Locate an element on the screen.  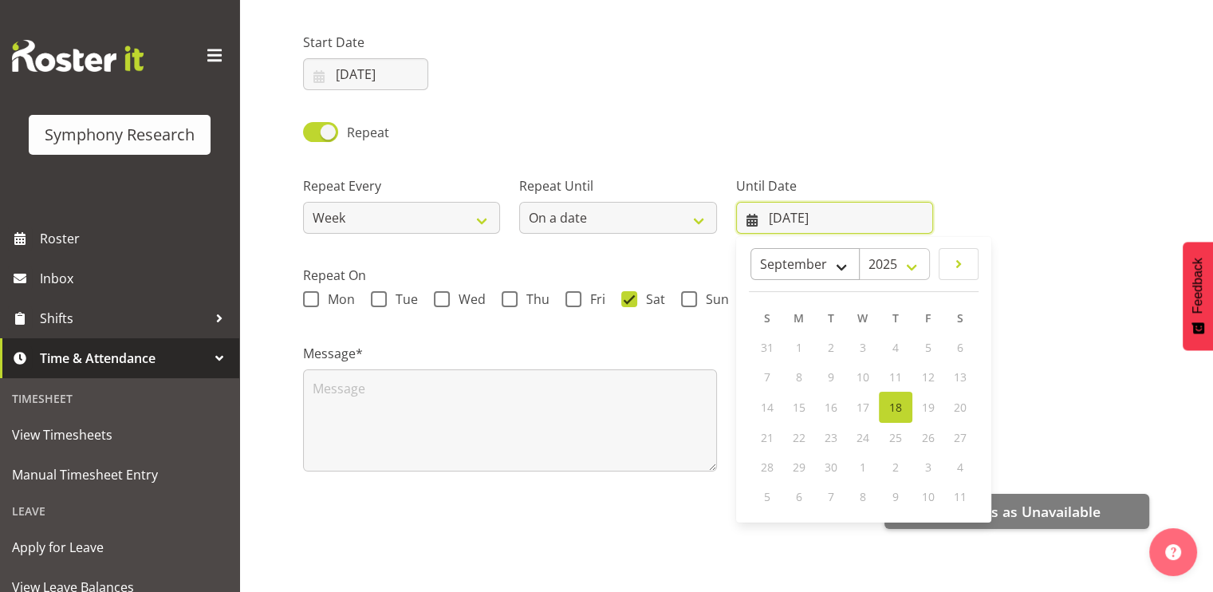
label: Start Date is located at coordinates (365, 42).